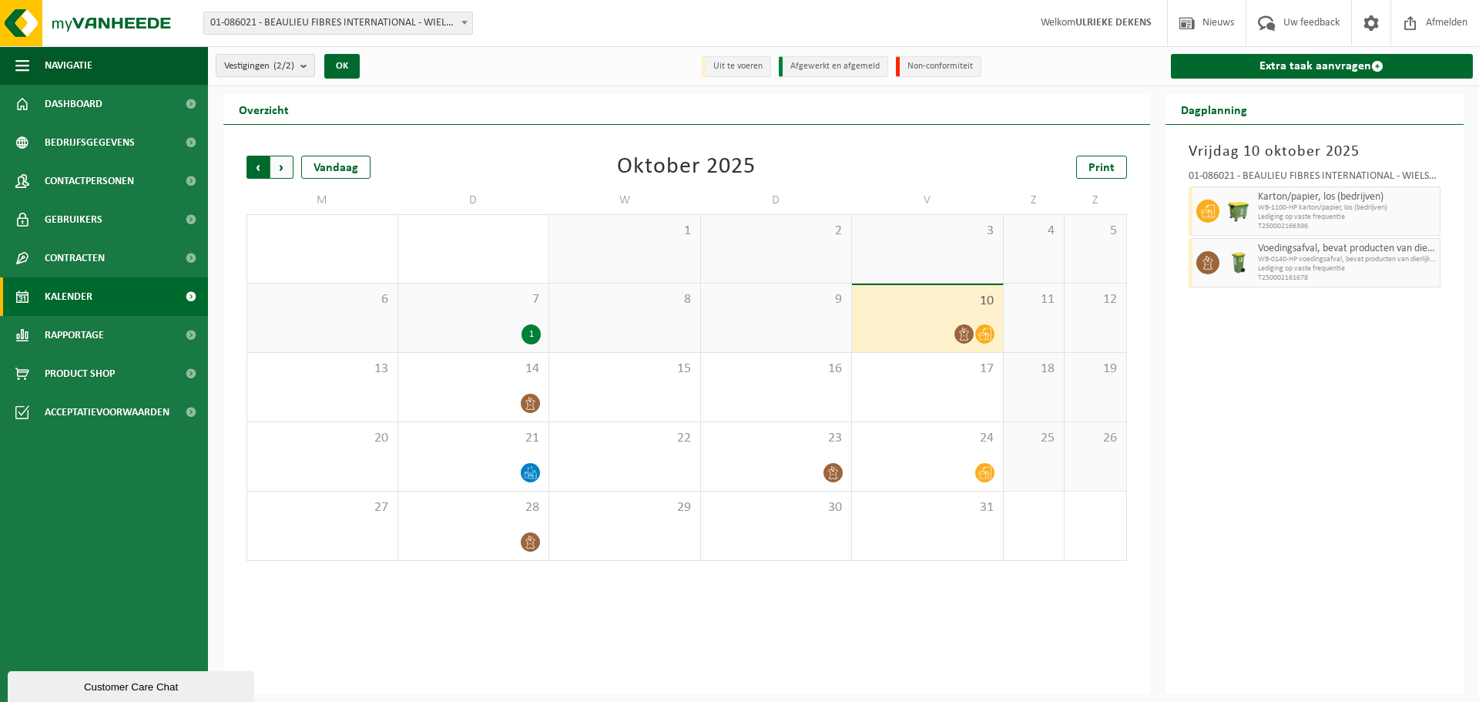 This screenshot has height=702, width=1479. What do you see at coordinates (75, 258) in the screenshot?
I see `span: Contracten` at bounding box center [75, 258].